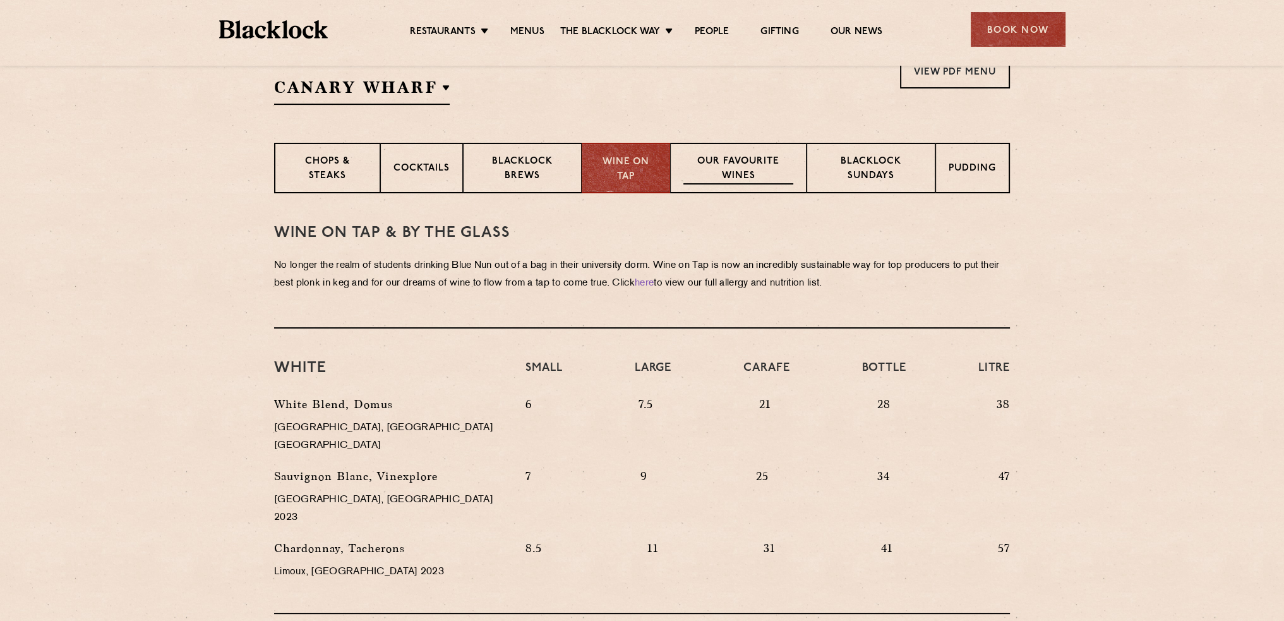  Describe the element at coordinates (644, 283) in the screenshot. I see `a: here` at that location.